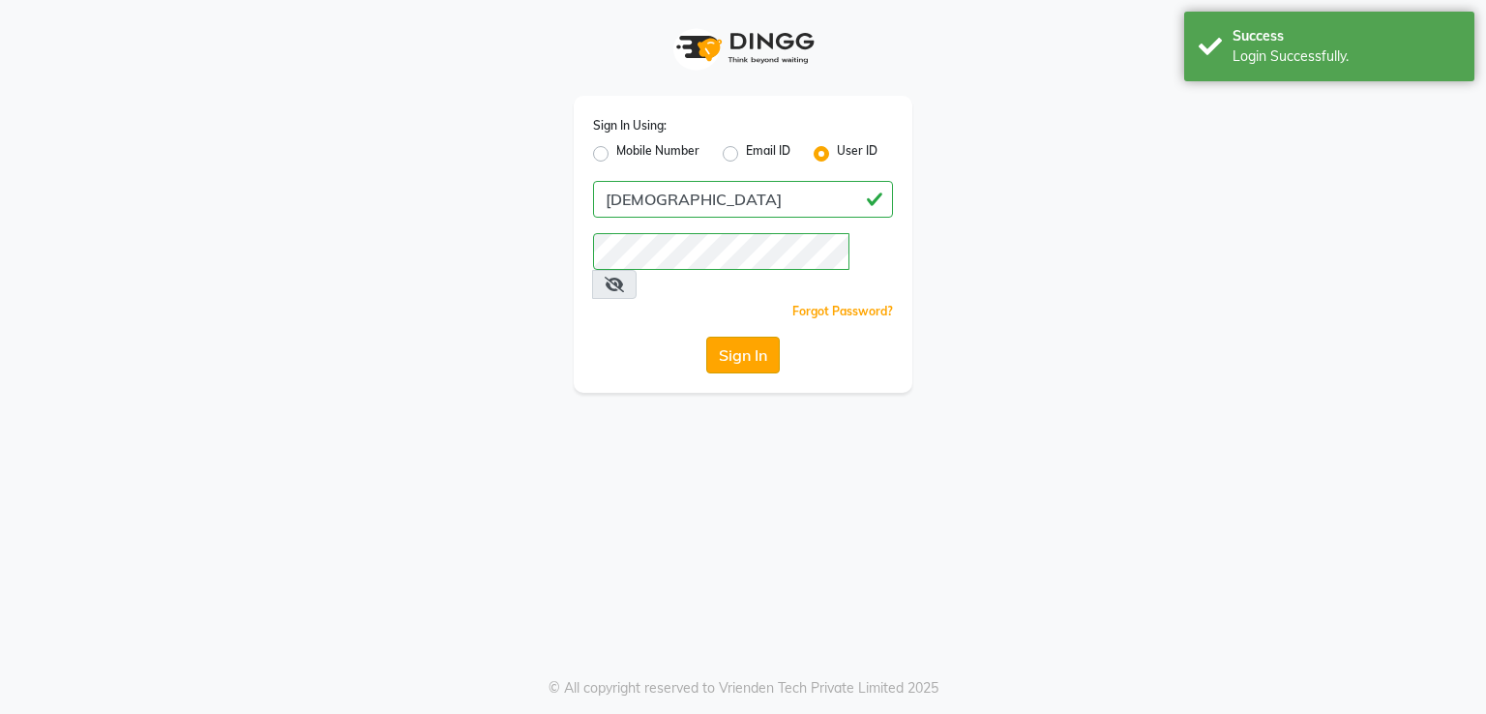  What do you see at coordinates (743, 47) in the screenshot?
I see `img: logo1.svg` at bounding box center [743, 47].